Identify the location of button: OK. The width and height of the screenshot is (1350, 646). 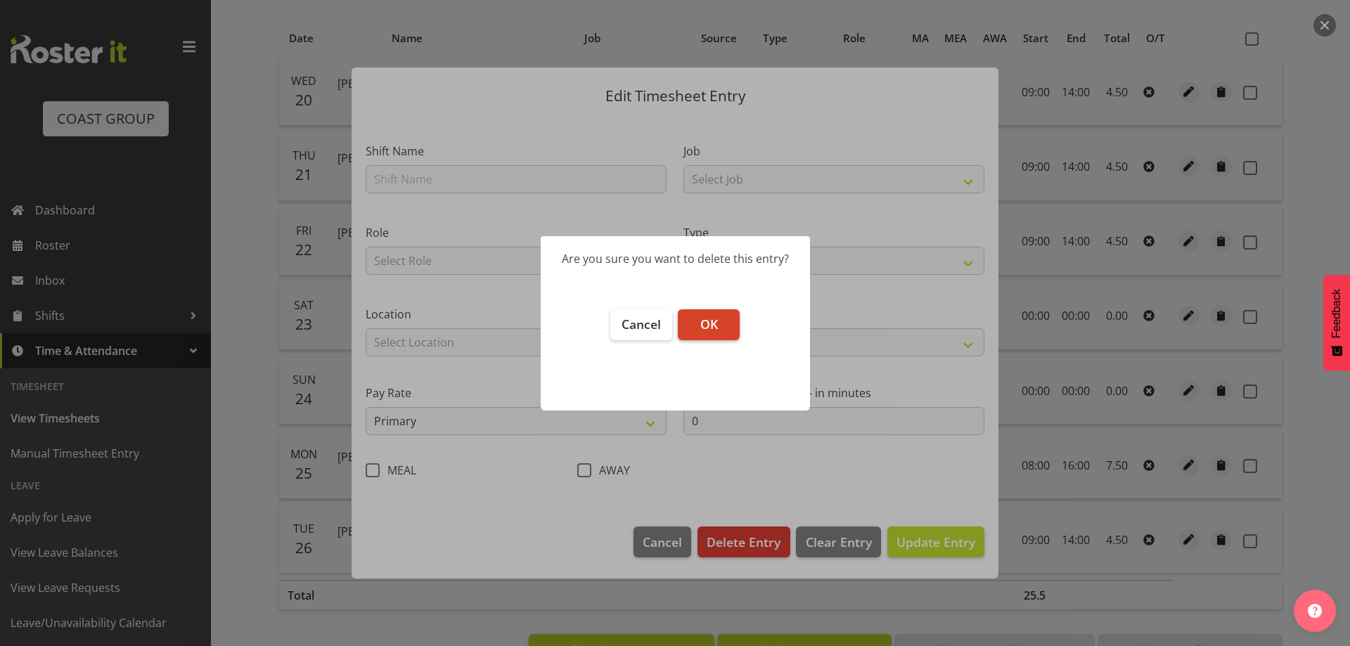
(709, 325).